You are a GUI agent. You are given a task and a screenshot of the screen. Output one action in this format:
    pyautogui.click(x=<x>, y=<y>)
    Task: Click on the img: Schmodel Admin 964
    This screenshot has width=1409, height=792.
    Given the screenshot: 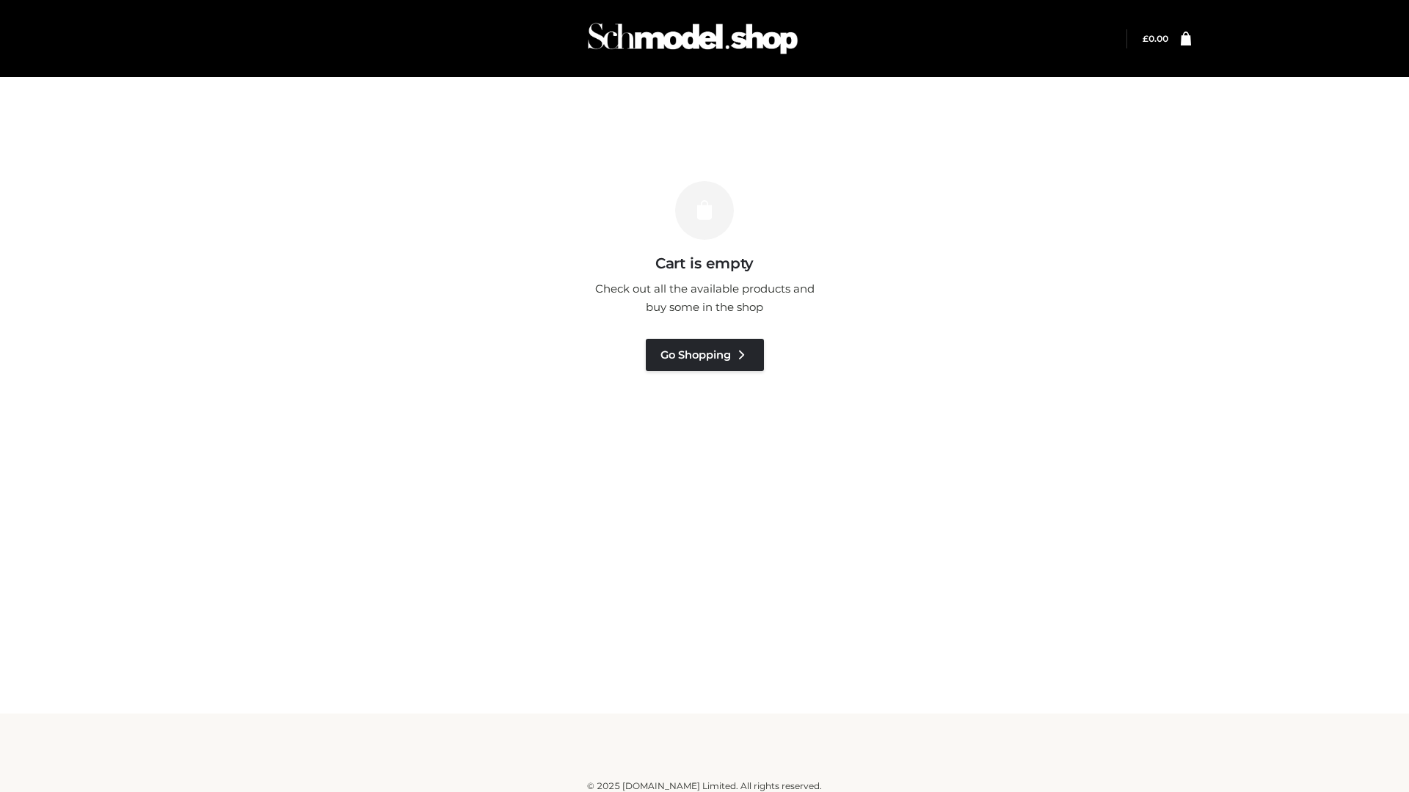 What is the action you would take?
    pyautogui.click(x=693, y=38)
    